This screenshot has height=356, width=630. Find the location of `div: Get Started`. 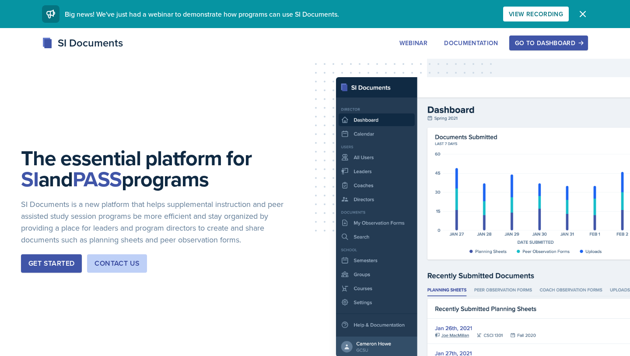

div: Get Started is located at coordinates (51, 263).